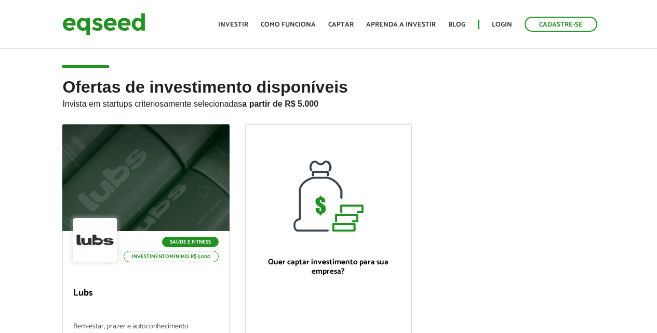 Image resolution: width=657 pixels, height=333 pixels. Describe the element at coordinates (190, 242) in the screenshot. I see `p: Saúde e Fitness` at that location.